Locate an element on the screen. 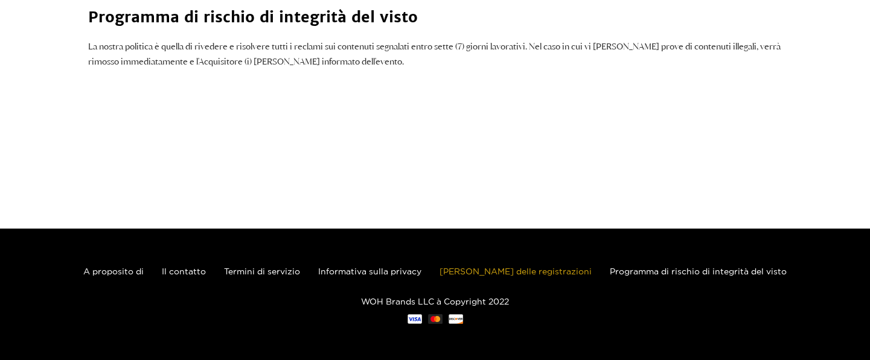 This screenshot has height=360, width=870. a: Programma di rischio di integrità del visto is located at coordinates (698, 271).